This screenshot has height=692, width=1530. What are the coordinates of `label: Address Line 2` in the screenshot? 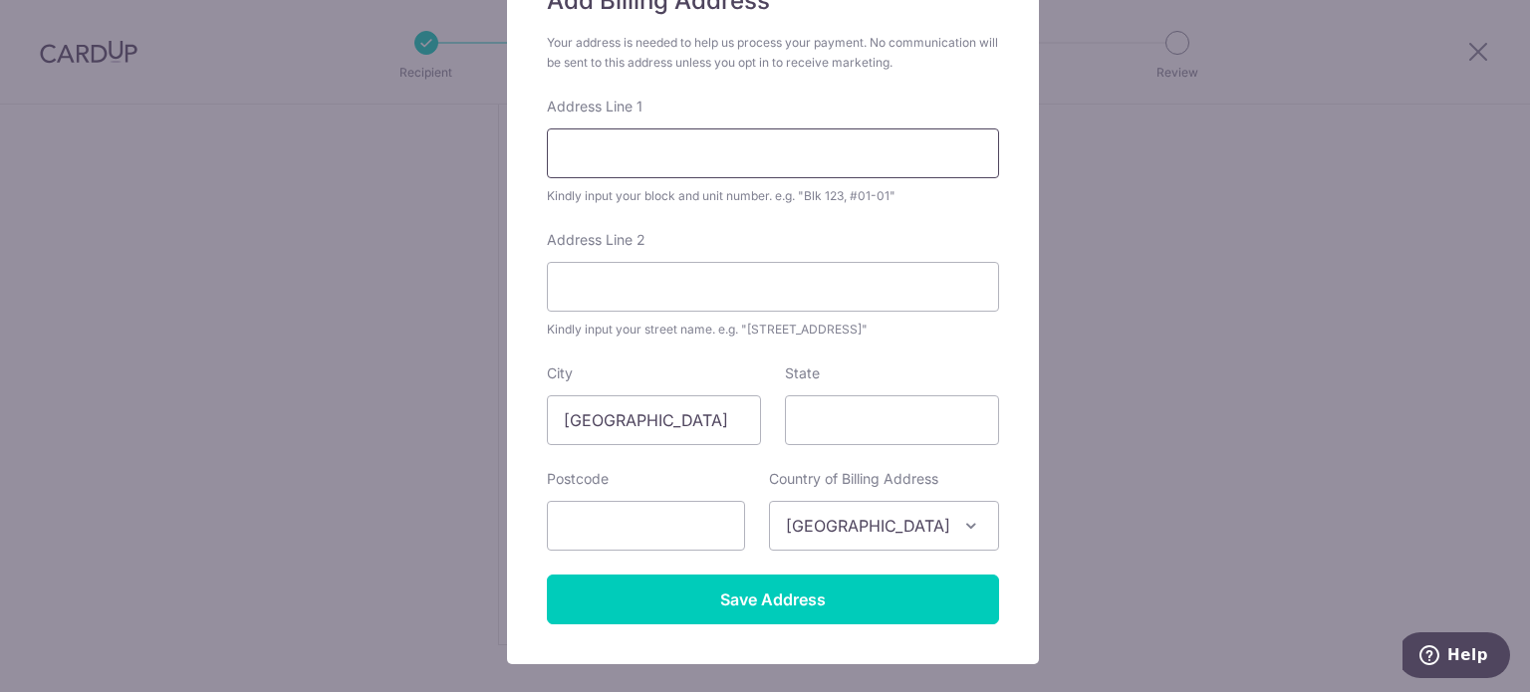 It's located at (596, 240).